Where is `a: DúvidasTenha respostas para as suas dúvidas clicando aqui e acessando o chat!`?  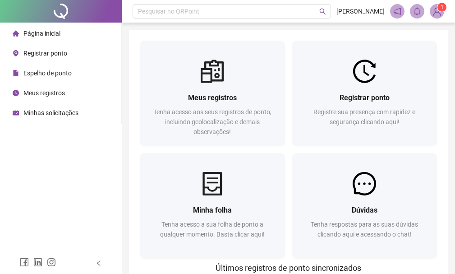
a: DúvidasTenha respostas para as suas dúvidas clicando aqui e acessando o chat! is located at coordinates (365, 205).